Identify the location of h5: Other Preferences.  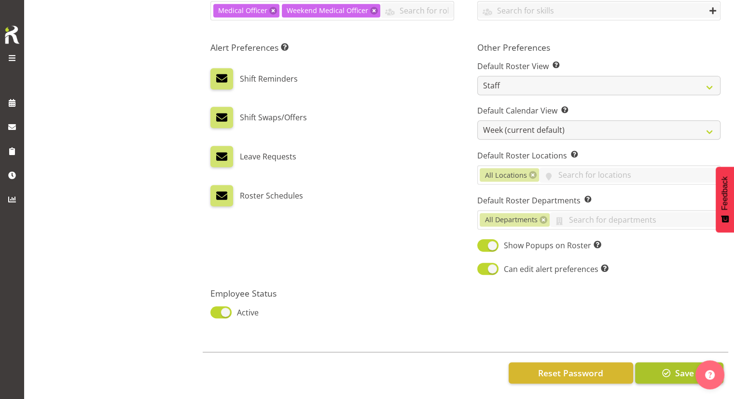
(599, 47).